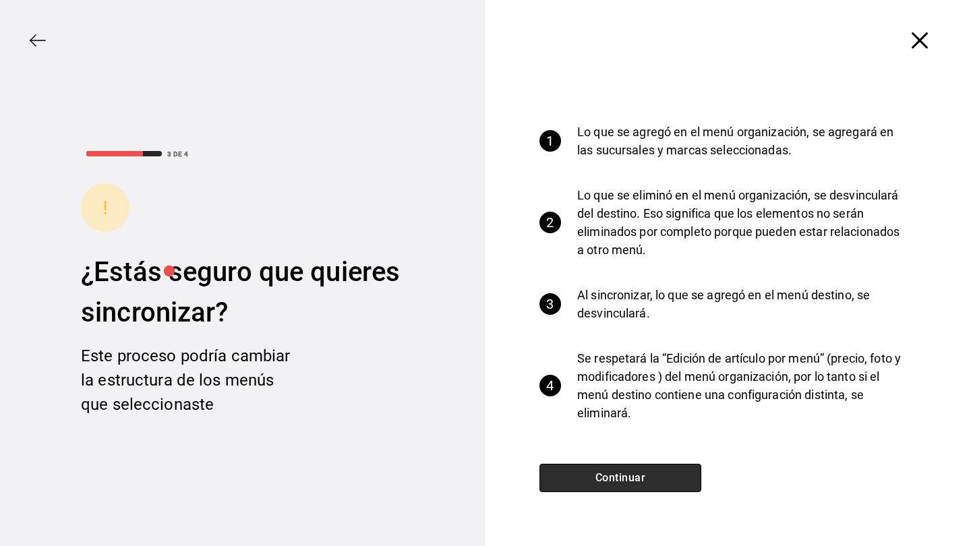  What do you see at coordinates (742, 386) in the screenshot?
I see `p: Se respetará la “Edición de artículo por menú” (precio, foto y modificadores ) del menú organizac...` at bounding box center [742, 386].